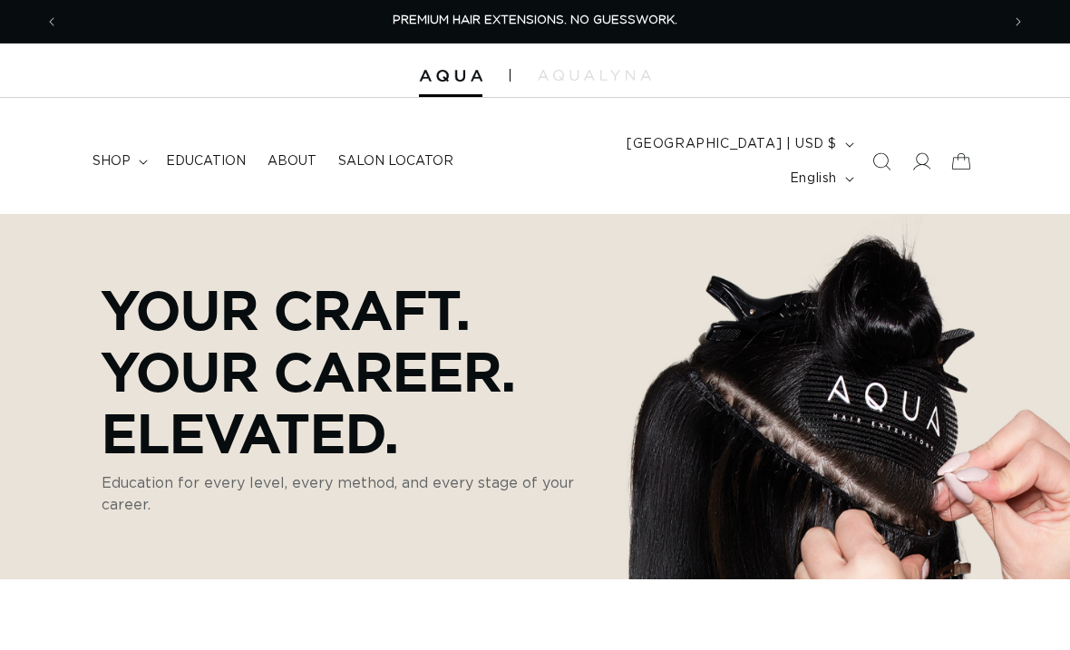  Describe the element at coordinates (450, 76) in the screenshot. I see `img: Aqua Hair Extensions` at that location.